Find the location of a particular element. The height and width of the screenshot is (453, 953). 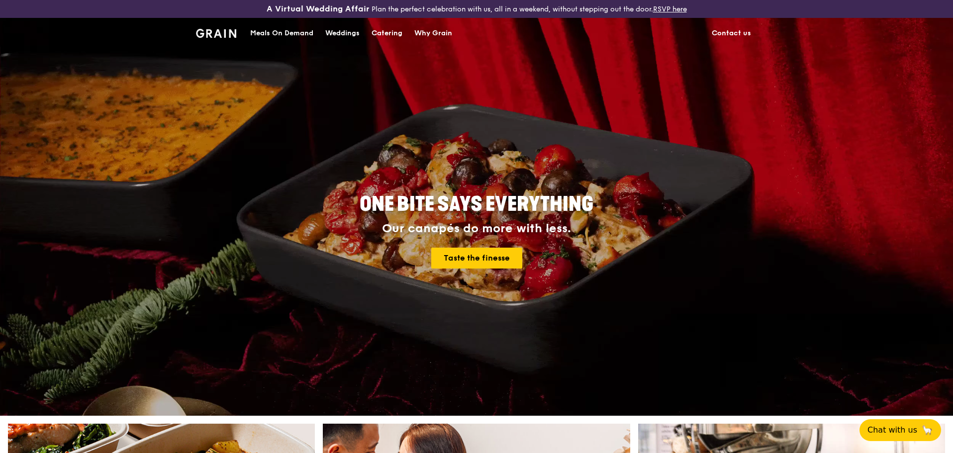

span: Chat with us is located at coordinates (892, 430).